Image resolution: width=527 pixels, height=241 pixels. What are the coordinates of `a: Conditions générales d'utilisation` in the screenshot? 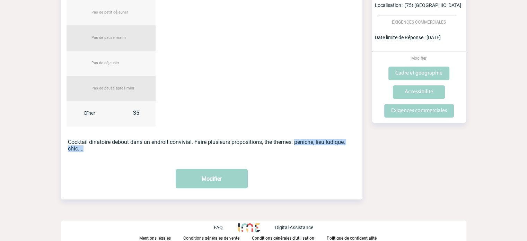 It's located at (289, 237).